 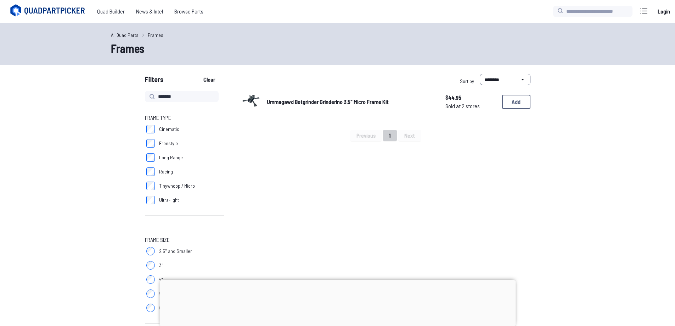 I want to click on a: Quad Builder, so click(x=111, y=11).